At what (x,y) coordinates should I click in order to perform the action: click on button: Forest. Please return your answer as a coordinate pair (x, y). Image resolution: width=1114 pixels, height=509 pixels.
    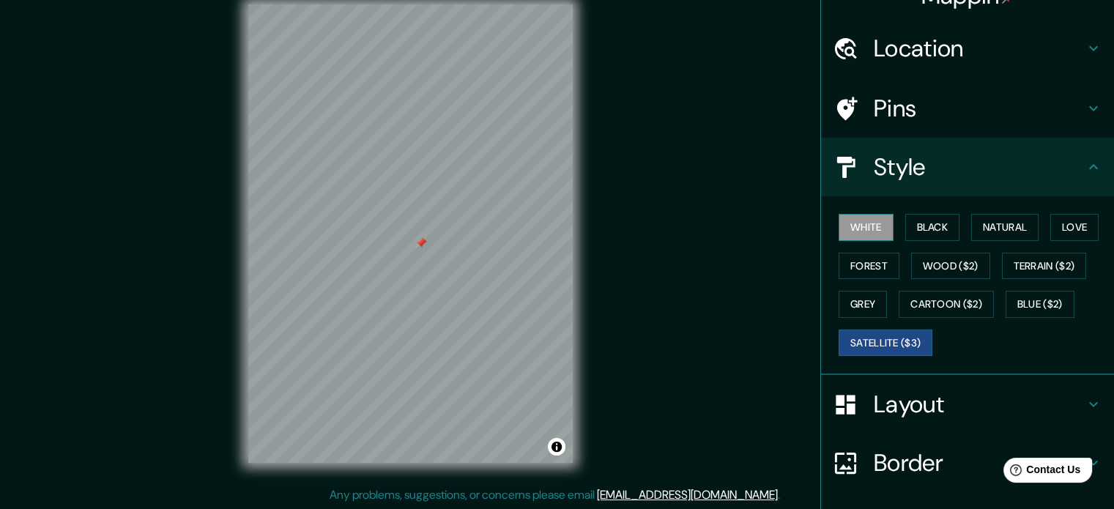
    Looking at the image, I should click on (869, 266).